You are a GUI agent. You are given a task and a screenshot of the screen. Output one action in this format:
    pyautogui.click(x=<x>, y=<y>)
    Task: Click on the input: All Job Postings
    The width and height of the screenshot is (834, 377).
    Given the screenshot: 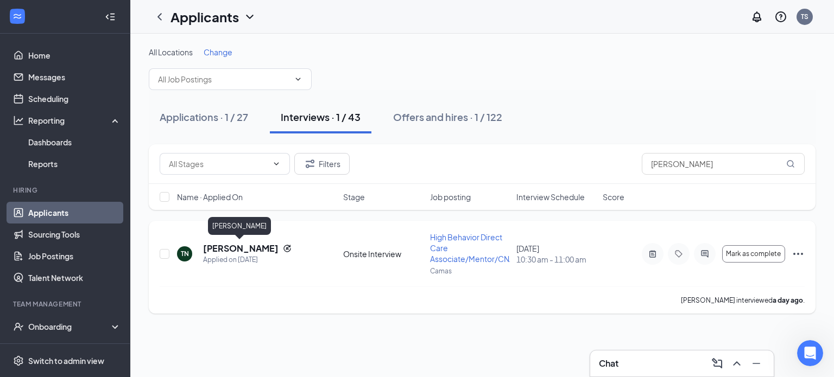 What is the action you would take?
    pyautogui.click(x=224, y=79)
    